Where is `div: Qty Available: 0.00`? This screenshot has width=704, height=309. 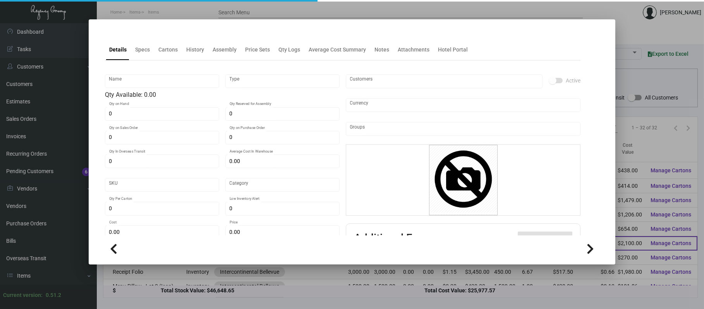
div: Qty Available: 0.00 is located at coordinates (222, 95).